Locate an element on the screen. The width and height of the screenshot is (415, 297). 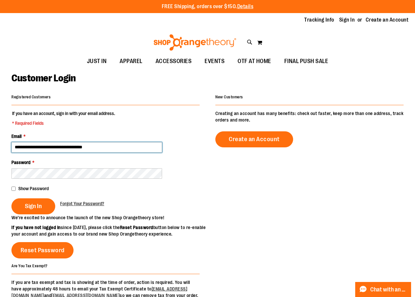
a: Reset Password is located at coordinates (42, 250).